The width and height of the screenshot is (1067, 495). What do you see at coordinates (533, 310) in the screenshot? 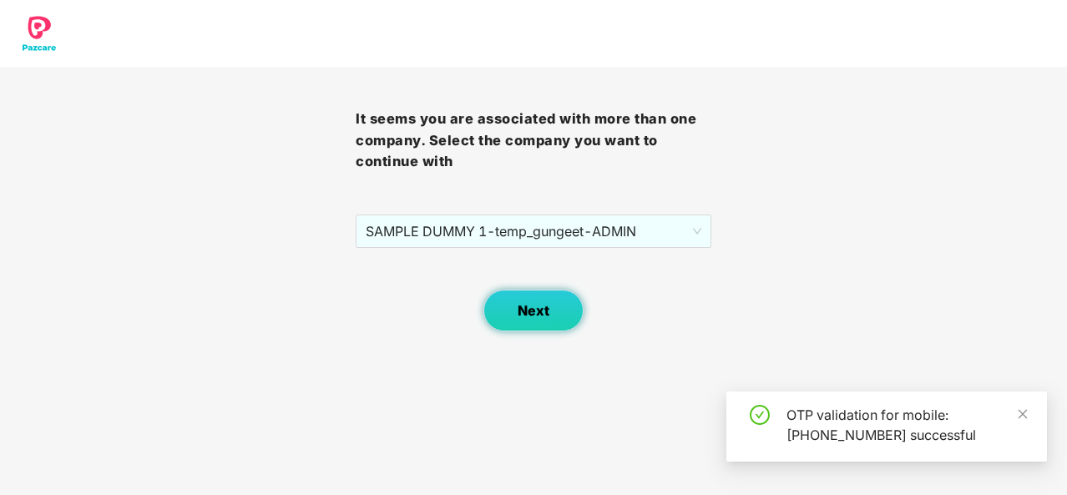
I see `button: Next` at bounding box center [533, 310].